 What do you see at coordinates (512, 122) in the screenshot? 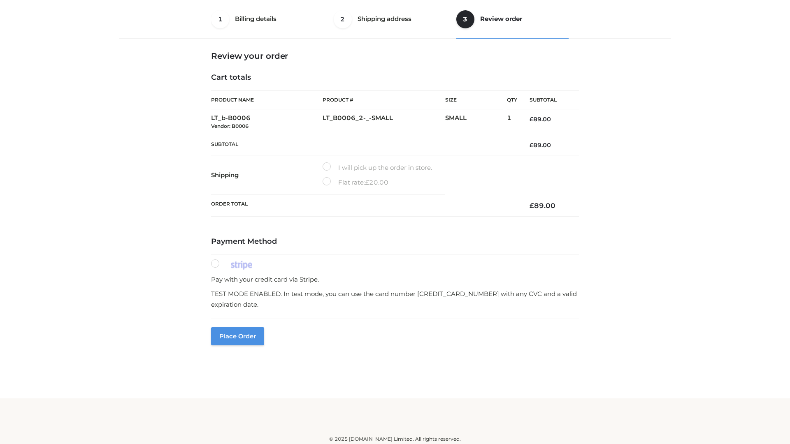
I see `td: 1` at bounding box center [512, 122].